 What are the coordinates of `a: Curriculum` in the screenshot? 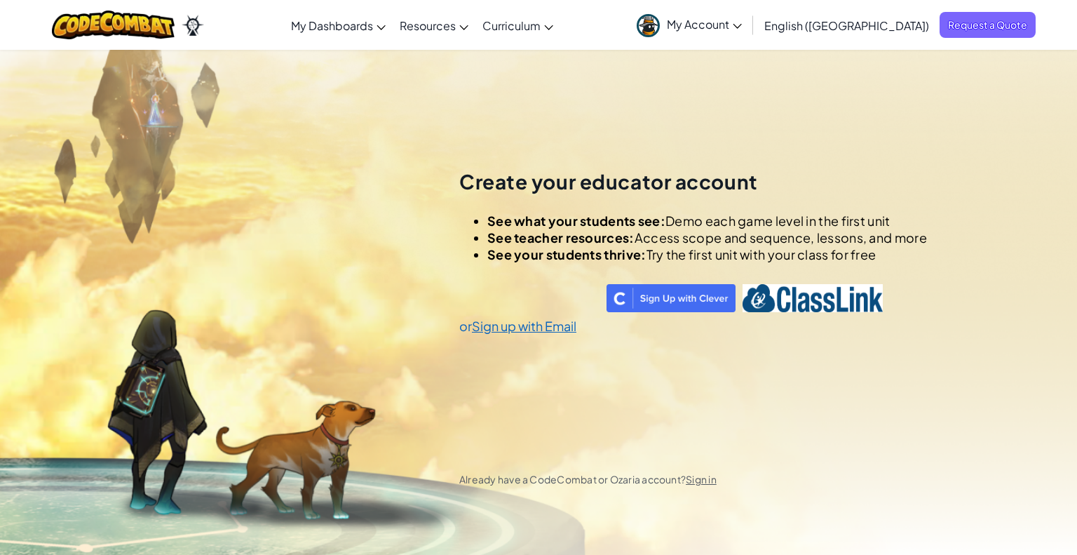 It's located at (517, 25).